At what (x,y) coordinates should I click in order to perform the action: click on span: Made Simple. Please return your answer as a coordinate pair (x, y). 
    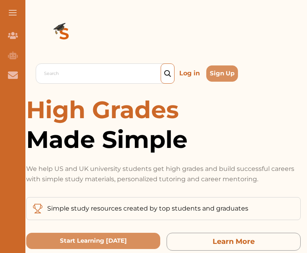
    Looking at the image, I should click on (163, 139).